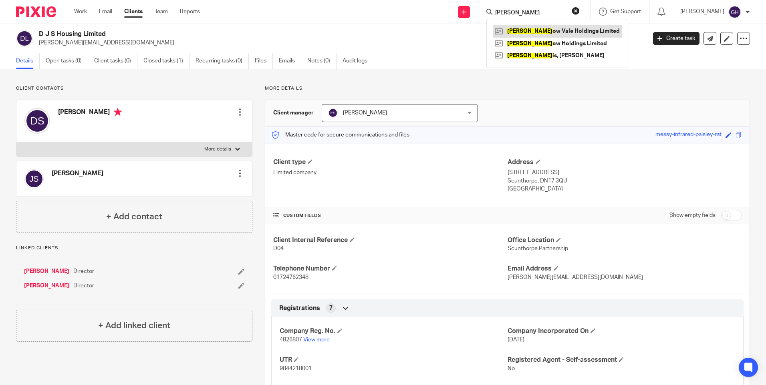 The width and height of the screenshot is (766, 385). Describe the element at coordinates (264, 61) in the screenshot. I see `a: Files` at that location.